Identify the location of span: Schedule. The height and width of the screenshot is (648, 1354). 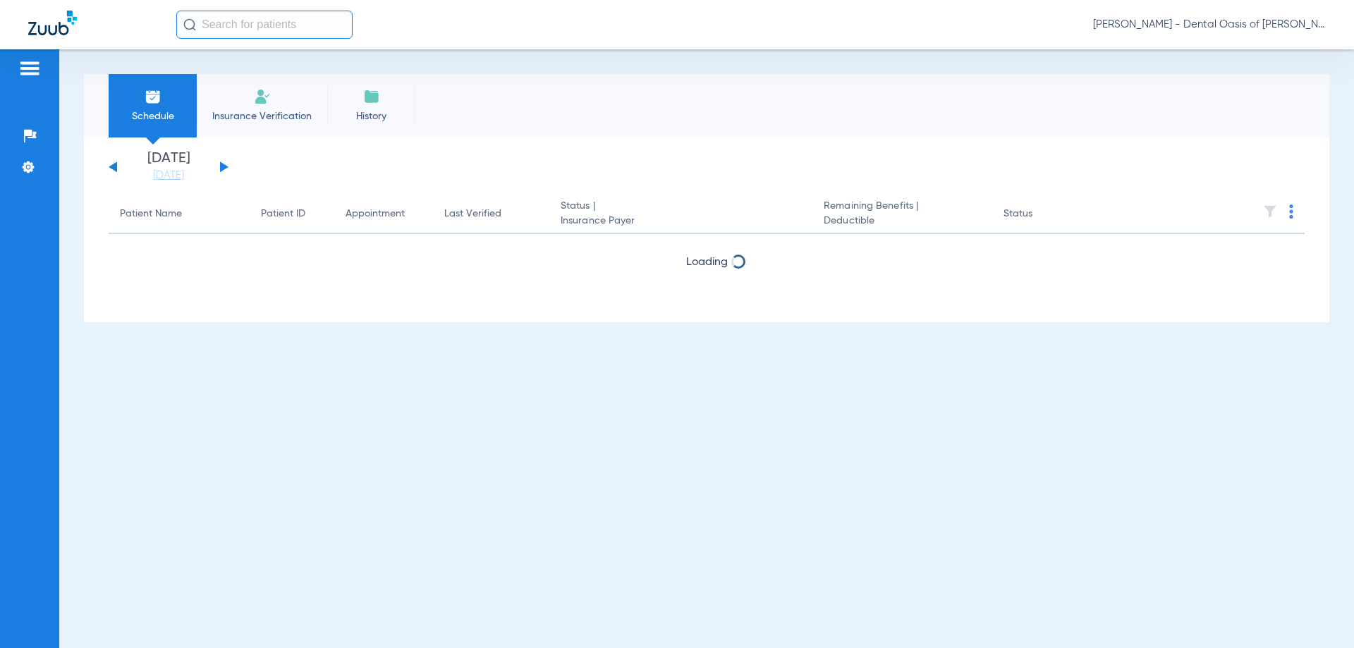
(152, 116).